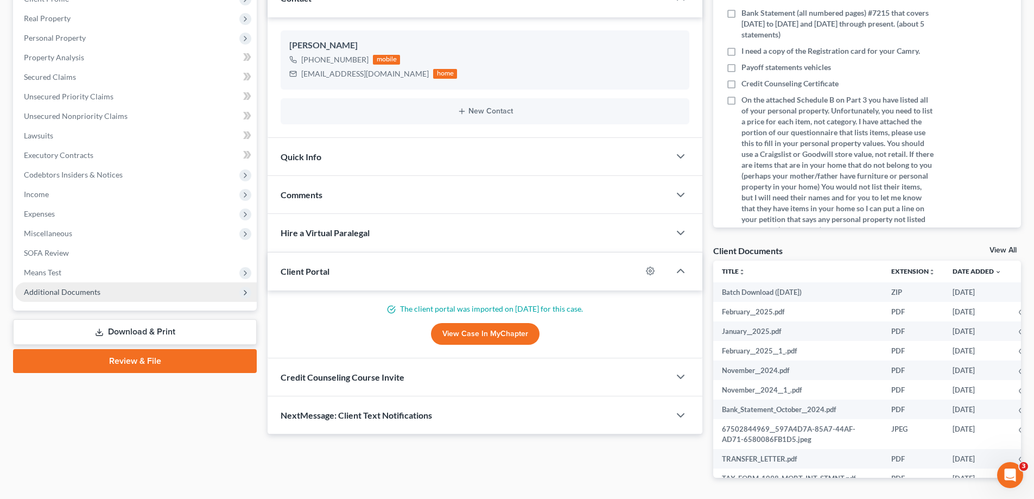 The height and width of the screenshot is (499, 1034). I want to click on a: Executory Contracts, so click(136, 155).